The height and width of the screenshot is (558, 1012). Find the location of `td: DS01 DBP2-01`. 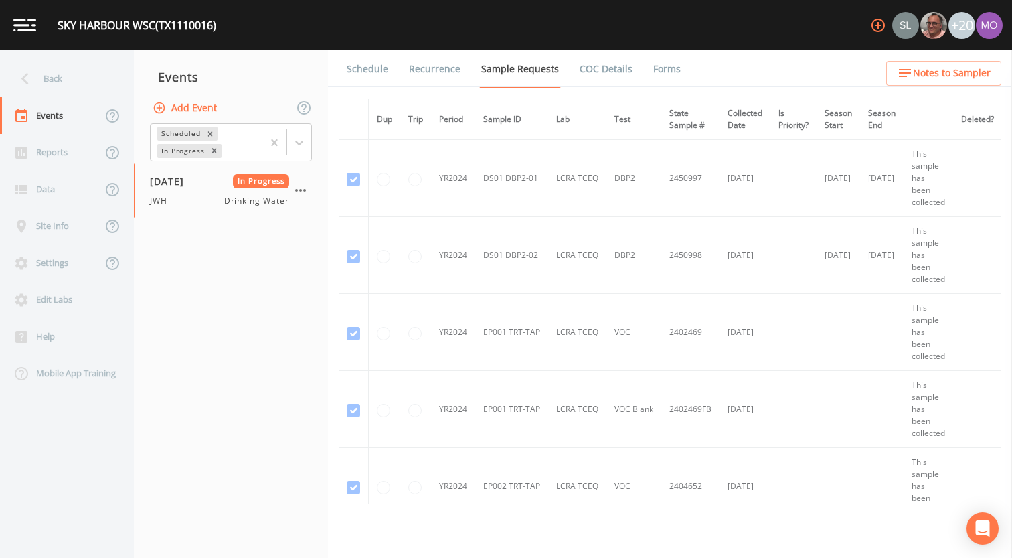

td: DS01 DBP2-01 is located at coordinates (511, 178).